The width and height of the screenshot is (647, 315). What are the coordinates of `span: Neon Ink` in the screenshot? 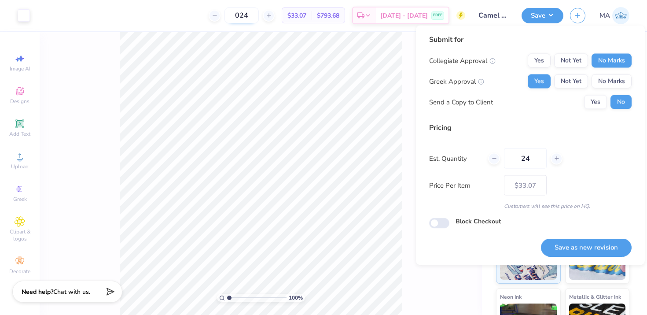 It's located at (511, 296).